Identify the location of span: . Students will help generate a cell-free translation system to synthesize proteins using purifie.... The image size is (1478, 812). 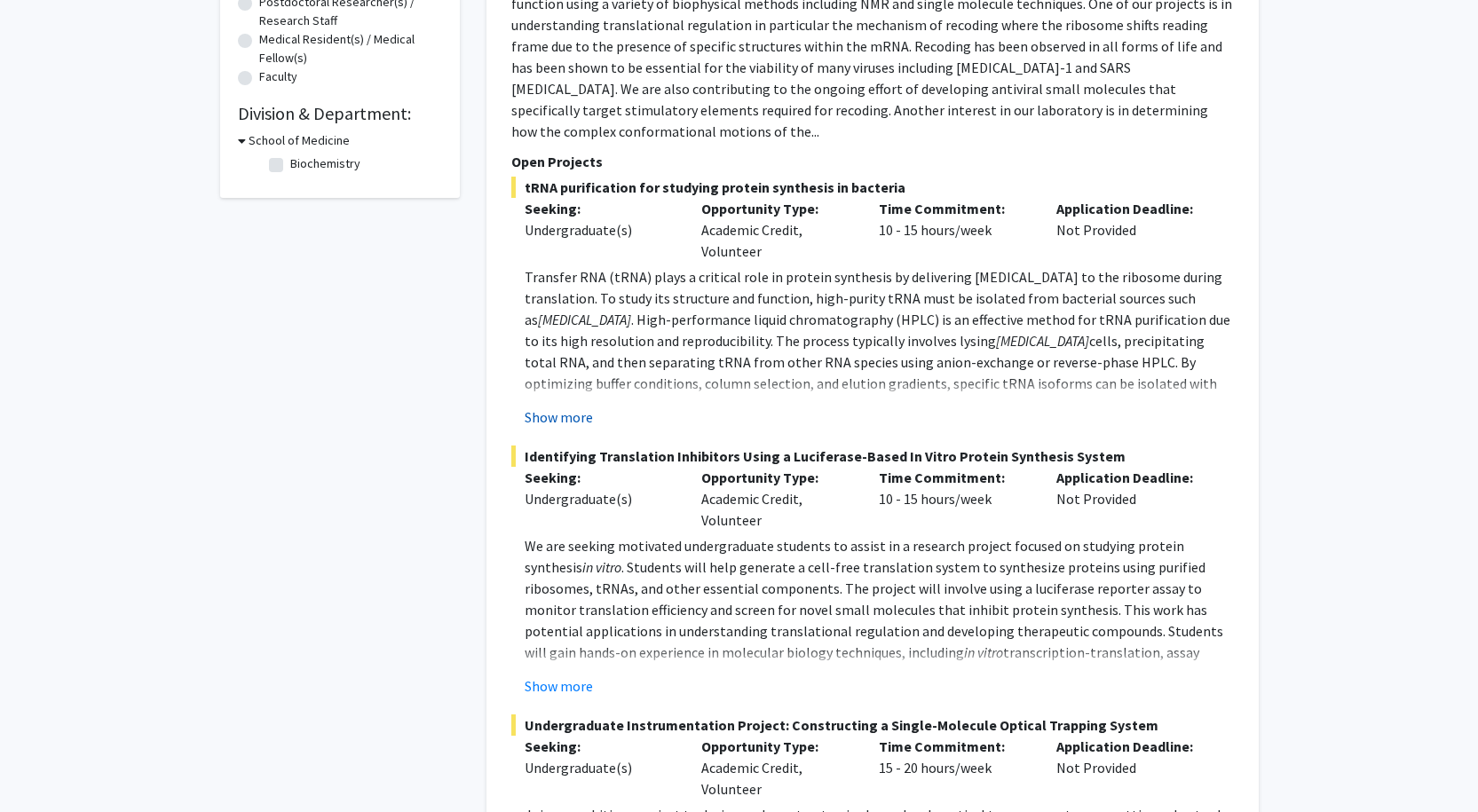
(874, 610).